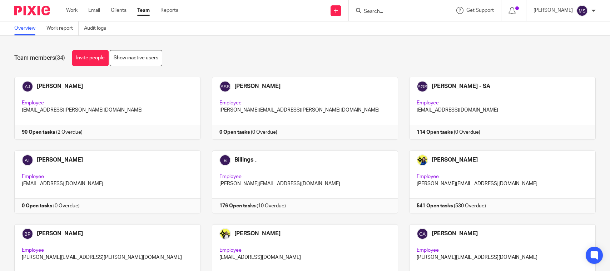 The width and height of the screenshot is (610, 271). What do you see at coordinates (28, 28) in the screenshot?
I see `a: Overview` at bounding box center [28, 28].